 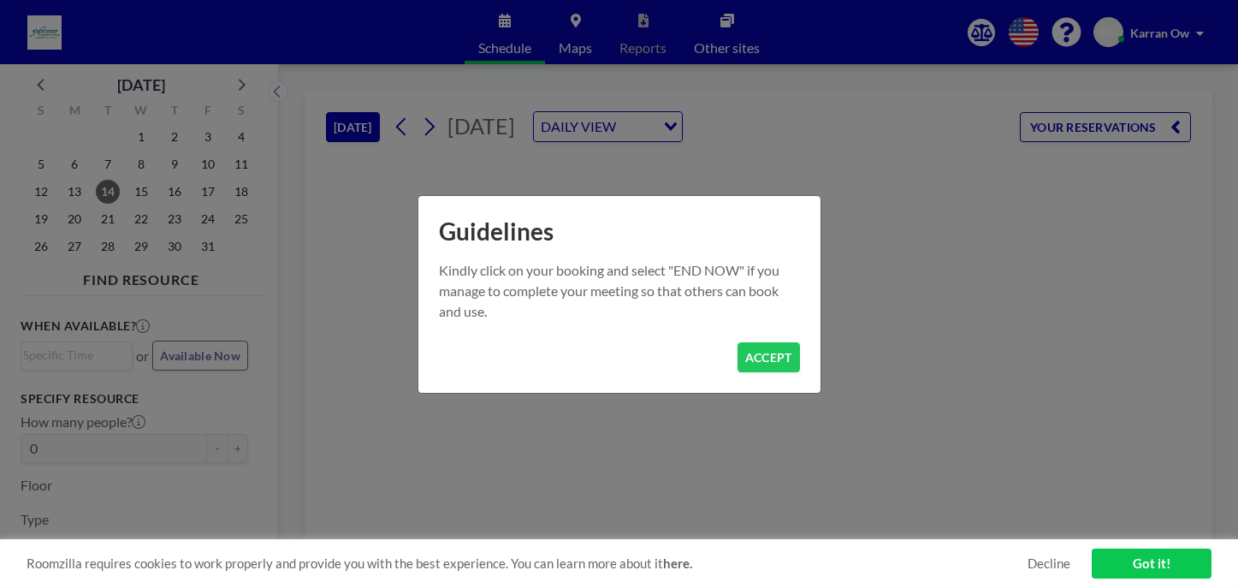 I want to click on h1: Guidelines, so click(x=619, y=227).